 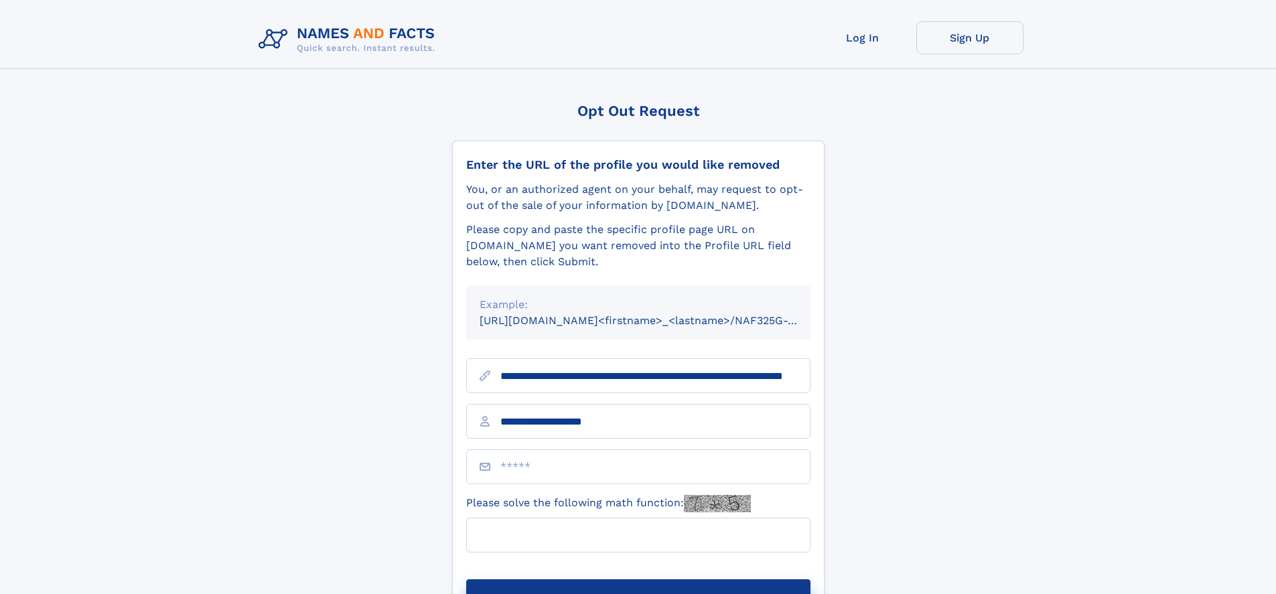 I want to click on div: Example:, so click(x=638, y=305).